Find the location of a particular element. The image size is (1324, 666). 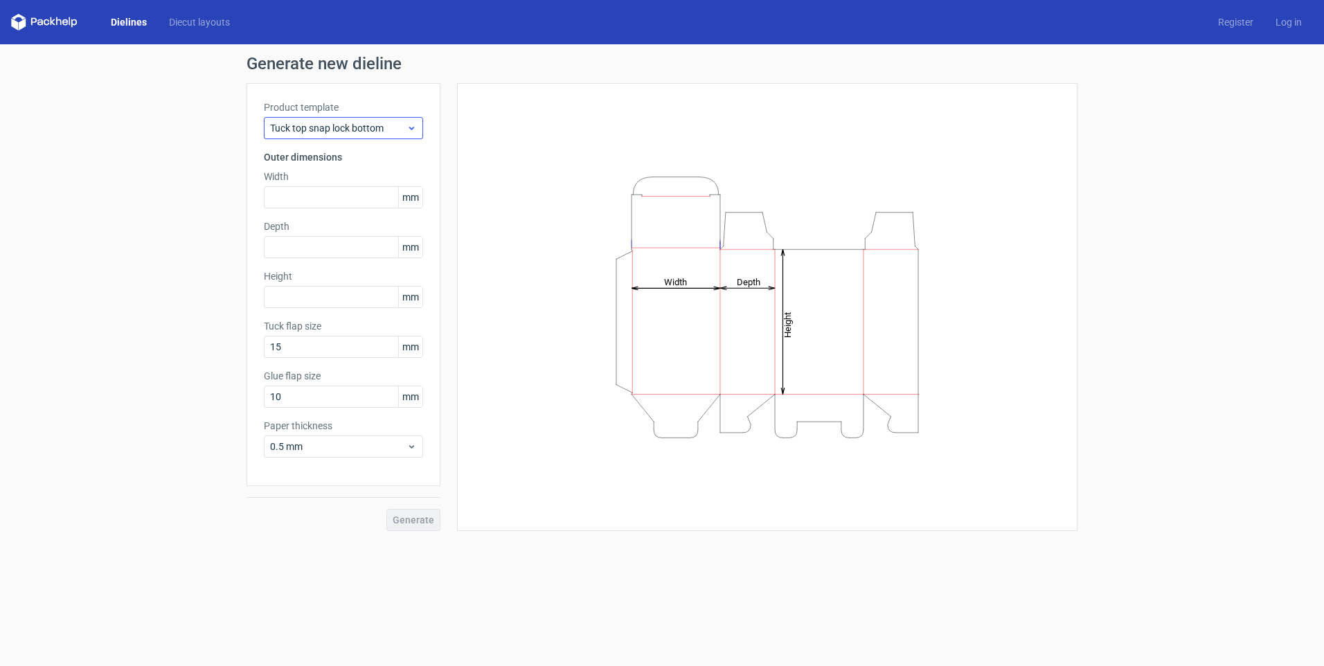

a: Register is located at coordinates (1236, 22).